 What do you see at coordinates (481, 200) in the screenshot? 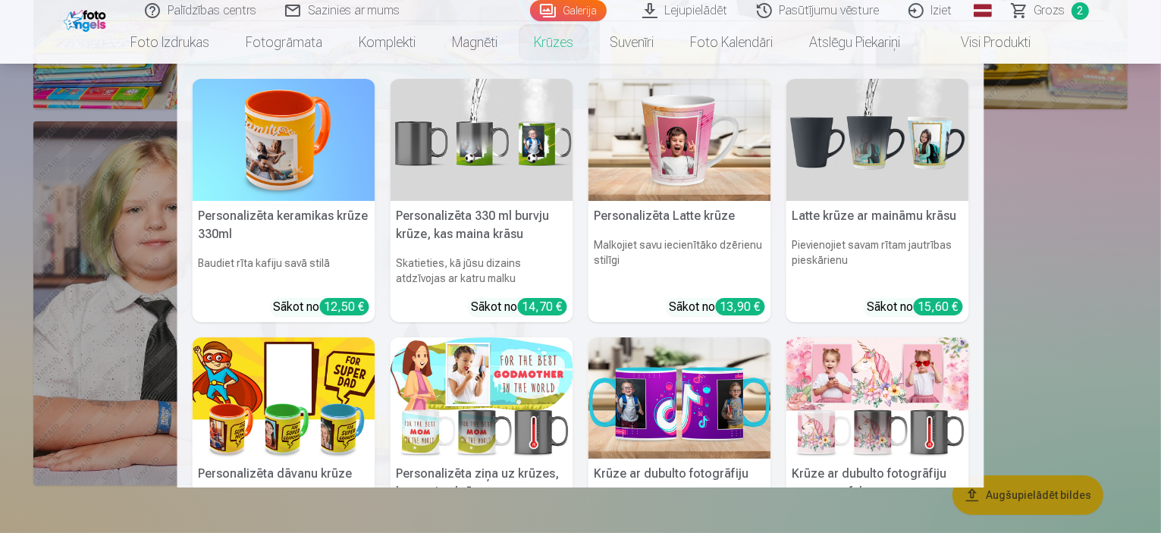
I see `a: Personalizēta 330 ml burvju krūze, kas maina krāsuPersonalizēta 330 ml burvju krūze, kas maina kr...` at bounding box center [481, 200].